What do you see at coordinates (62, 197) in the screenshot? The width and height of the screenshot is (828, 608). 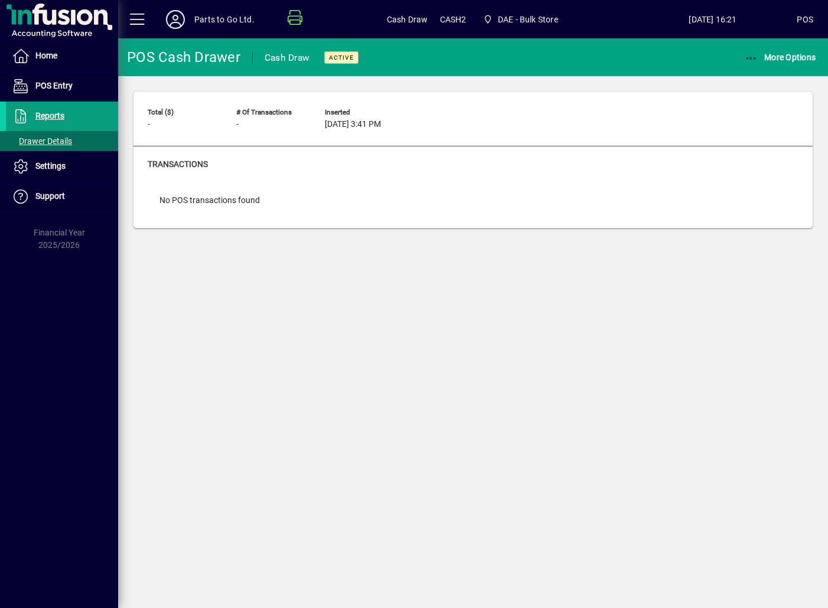 I see `a: Support` at bounding box center [62, 197].